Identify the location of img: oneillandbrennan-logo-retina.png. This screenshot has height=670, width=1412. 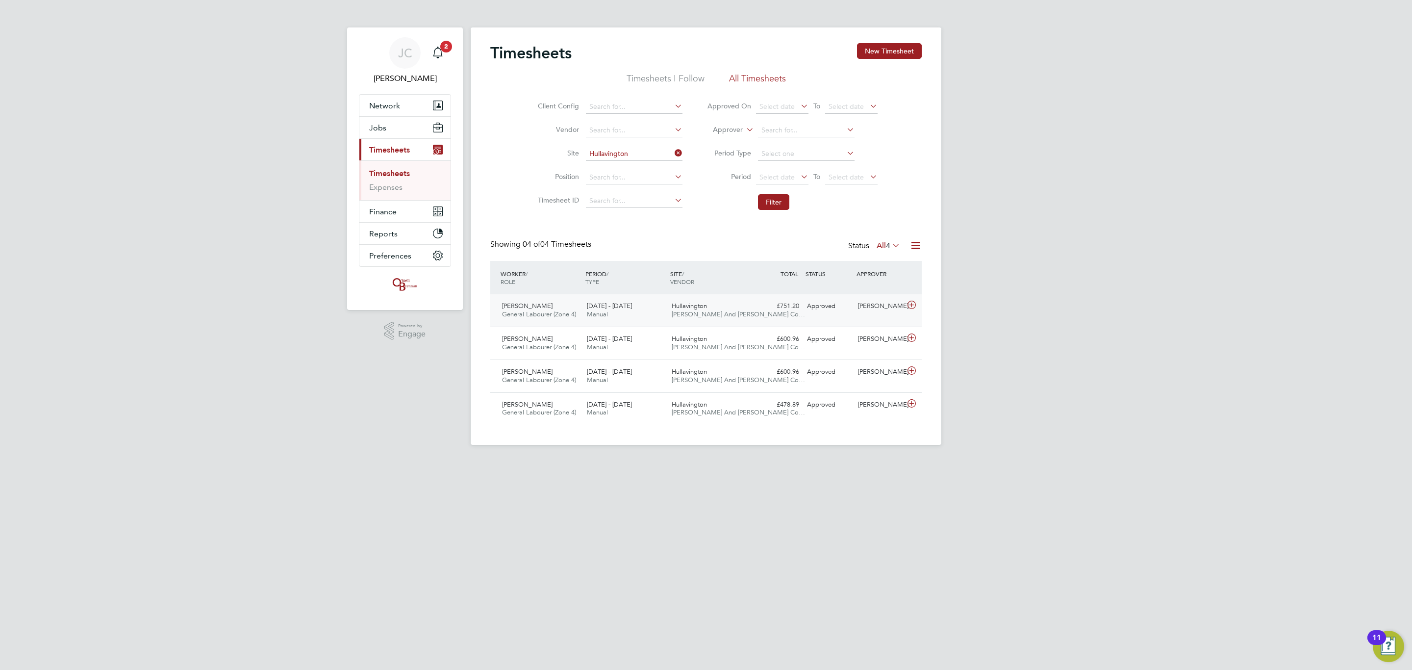
(405, 284).